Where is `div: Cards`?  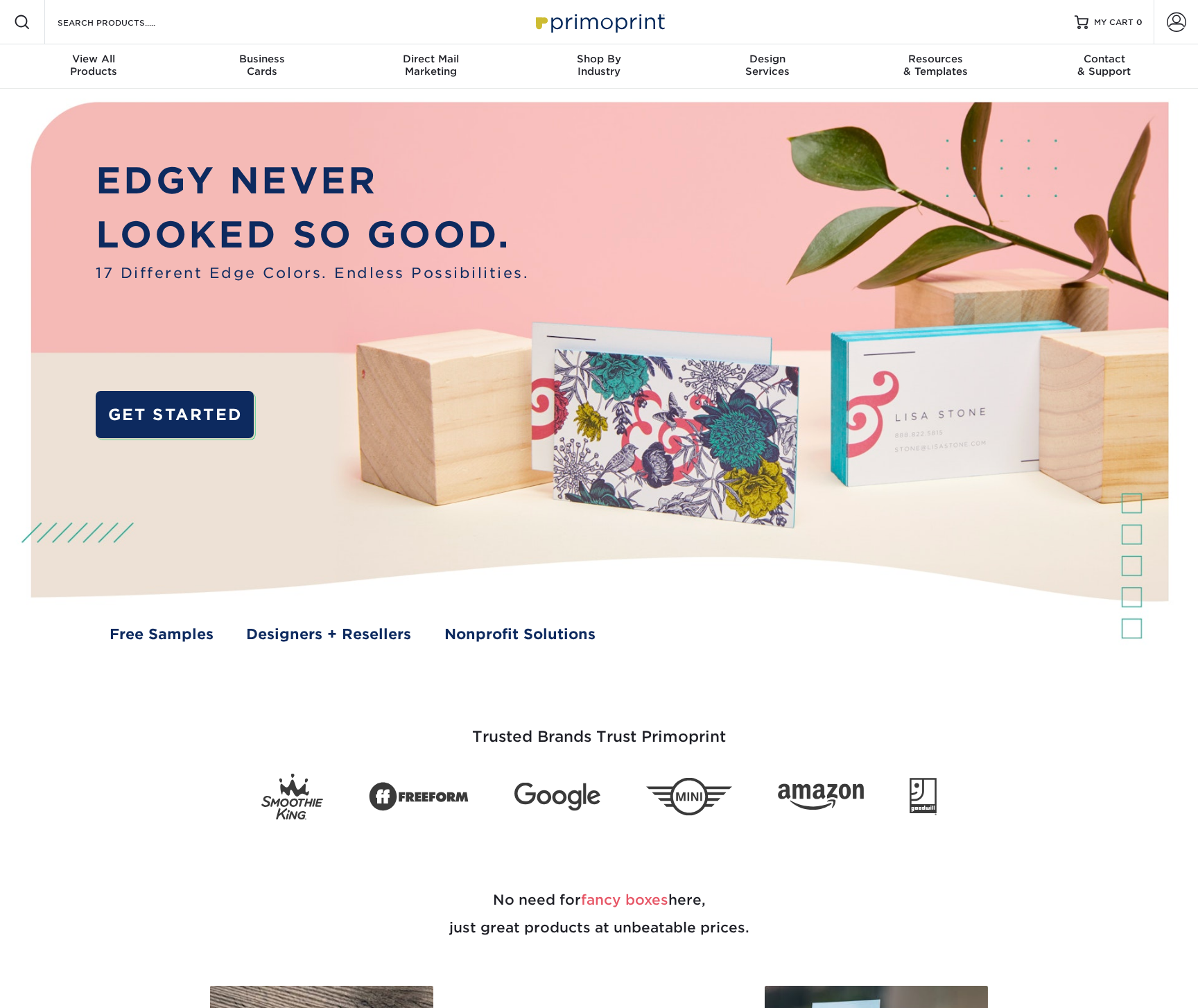
div: Cards is located at coordinates (262, 65).